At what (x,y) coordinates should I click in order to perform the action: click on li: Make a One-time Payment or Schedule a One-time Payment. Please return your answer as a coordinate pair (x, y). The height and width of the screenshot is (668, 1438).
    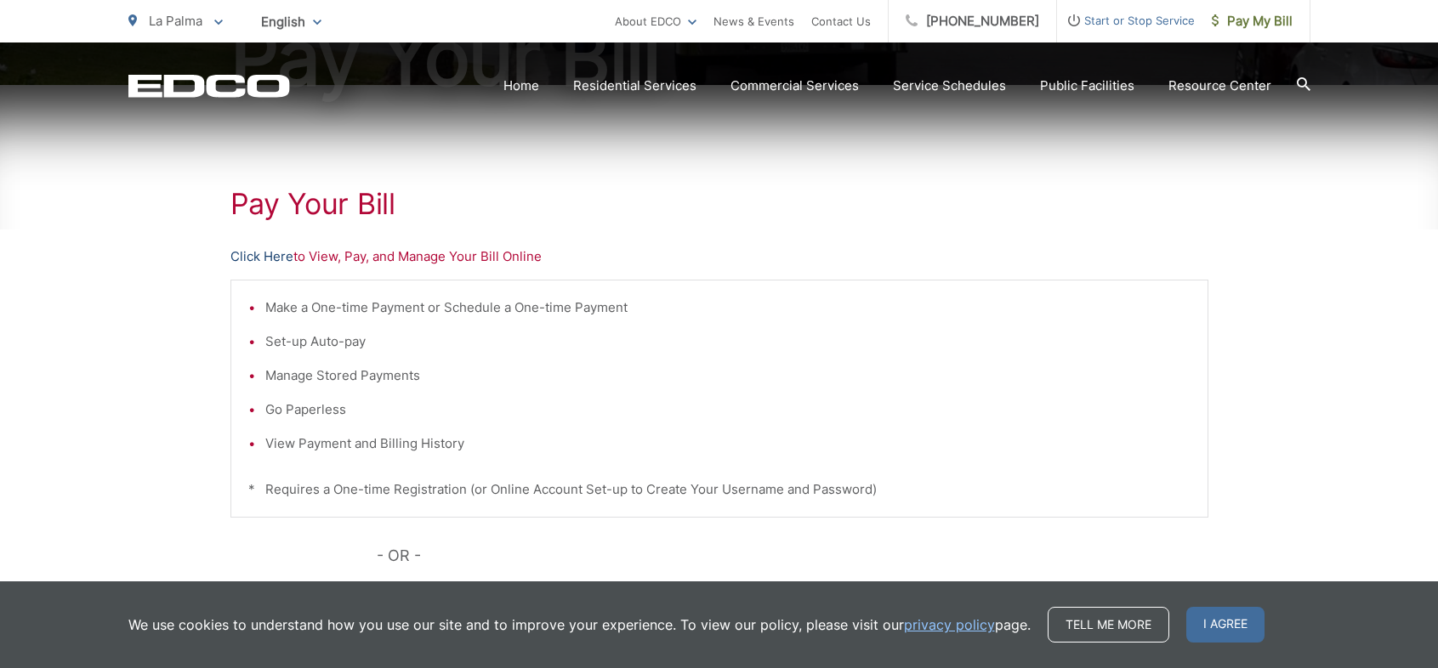
    Looking at the image, I should click on (728, 308).